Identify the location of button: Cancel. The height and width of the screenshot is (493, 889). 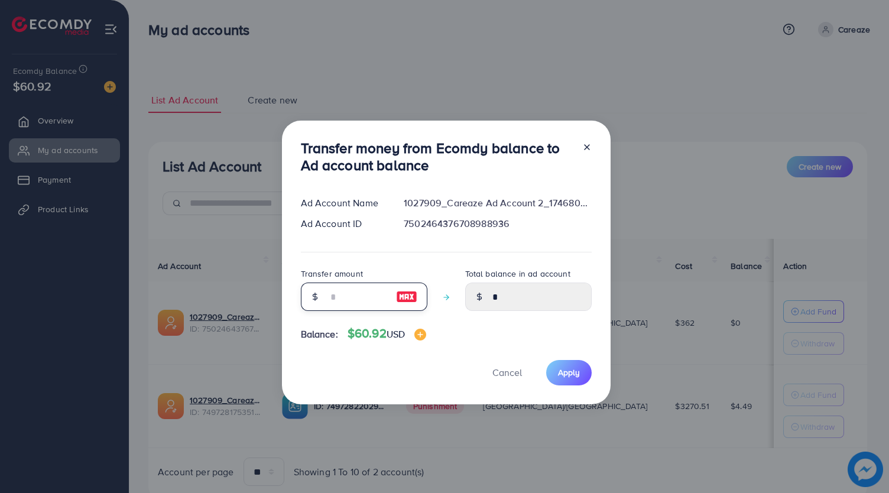
(507, 373).